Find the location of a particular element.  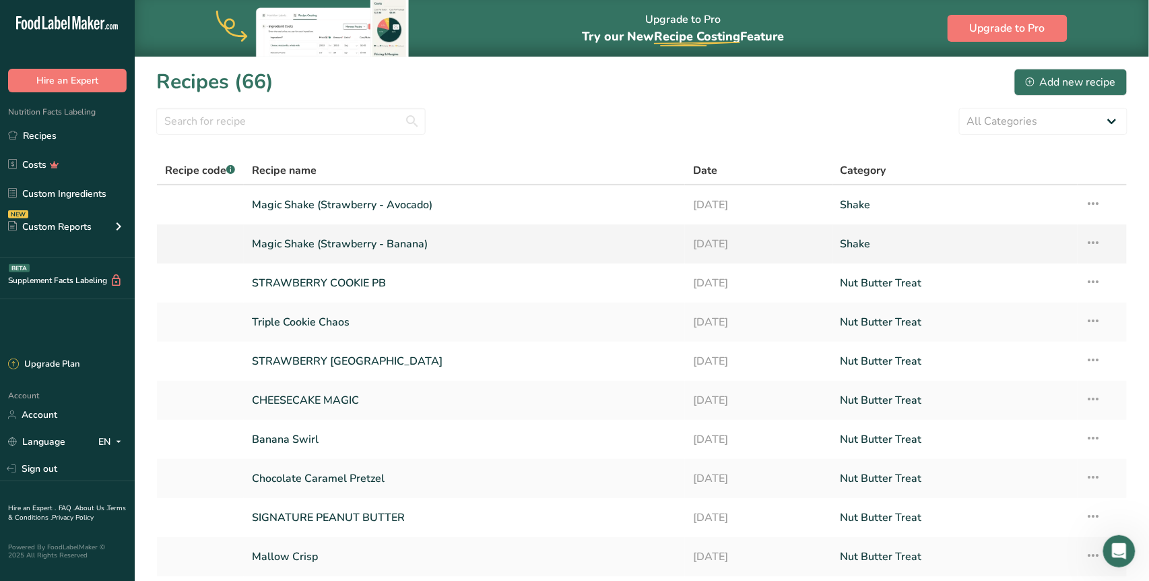

a: About Us . is located at coordinates (91, 508).